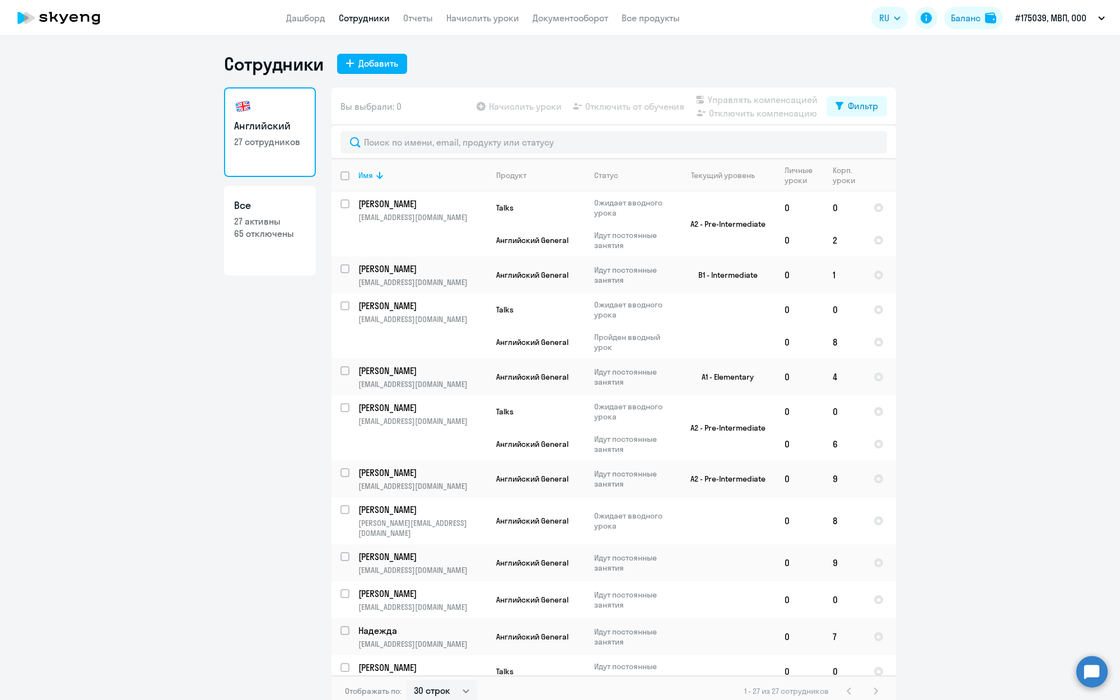  Describe the element at coordinates (306, 18) in the screenshot. I see `a: Дашборд` at that location.